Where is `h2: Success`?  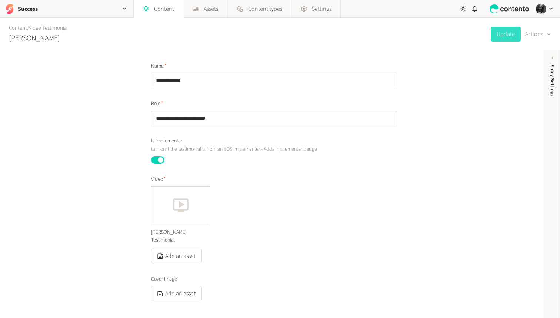 h2: Success is located at coordinates (28, 9).